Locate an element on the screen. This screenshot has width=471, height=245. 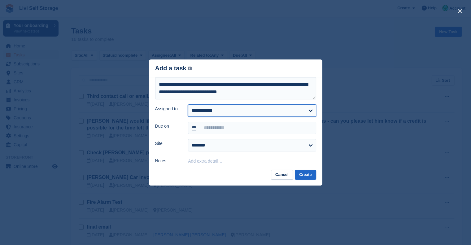
label: Assigned to is located at coordinates (168, 109).